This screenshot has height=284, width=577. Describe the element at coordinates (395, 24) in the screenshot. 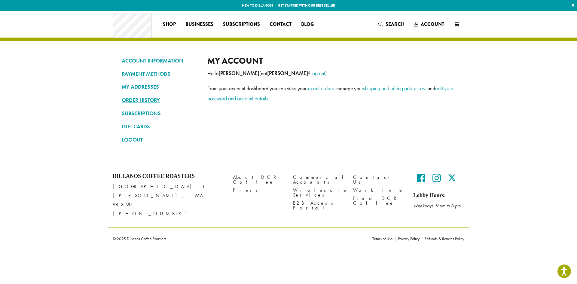

I see `span: Search` at that location.